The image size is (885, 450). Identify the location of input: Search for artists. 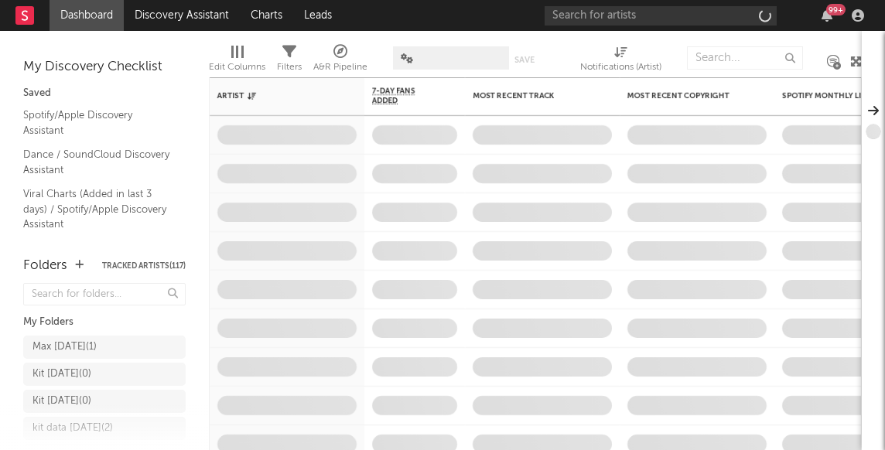
(660, 15).